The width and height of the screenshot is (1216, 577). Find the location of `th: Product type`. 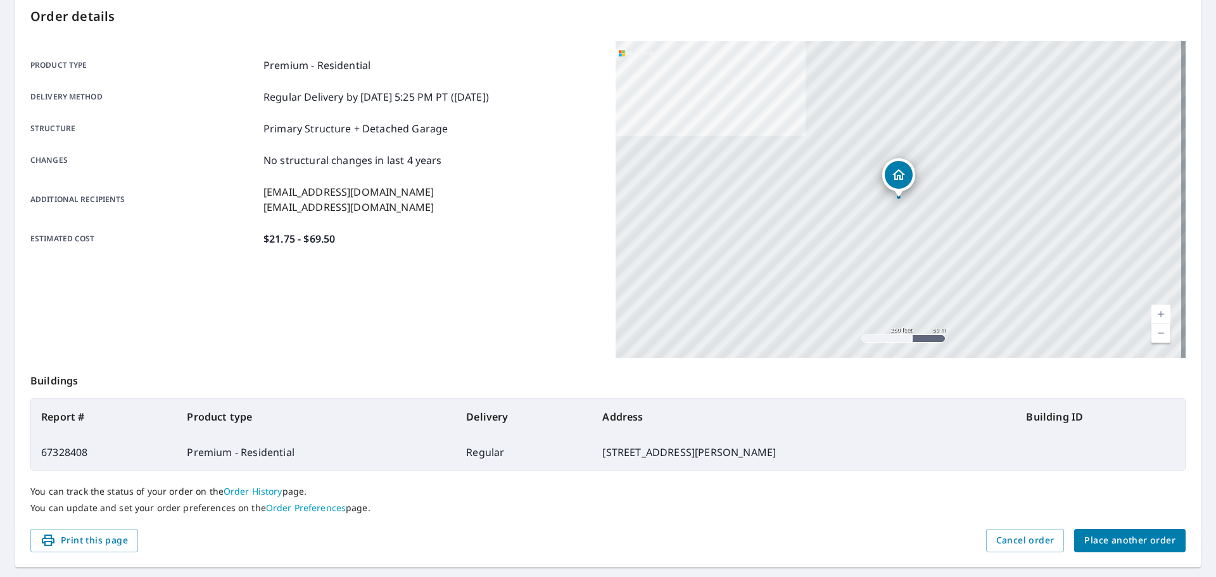

th: Product type is located at coordinates (316, 417).